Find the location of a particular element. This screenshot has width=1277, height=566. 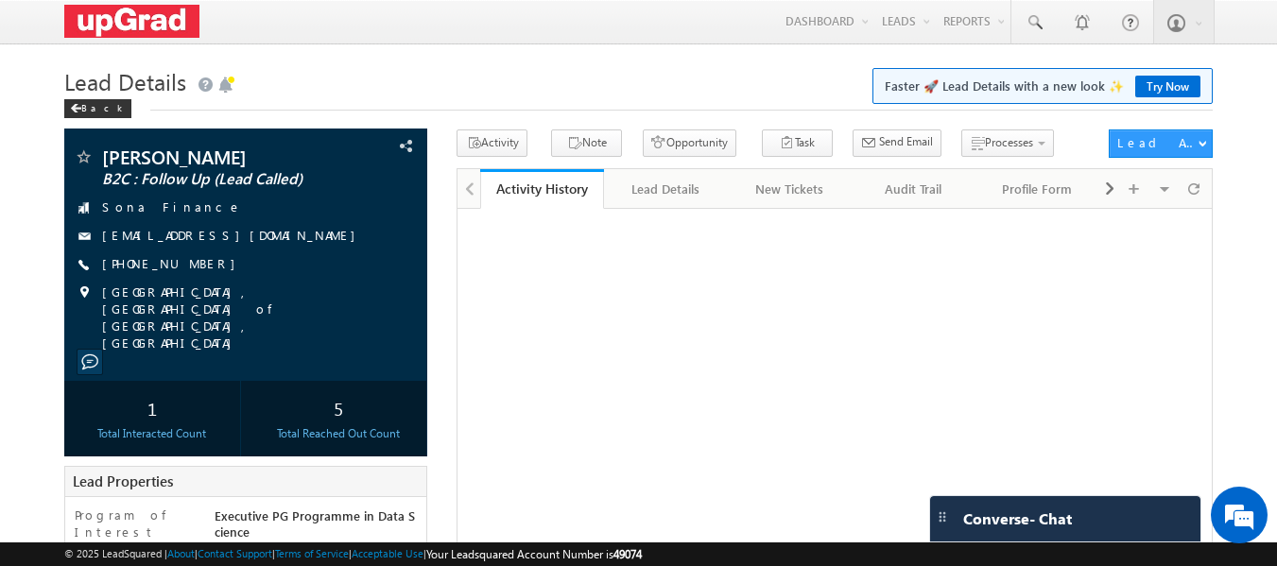

span: Send Email is located at coordinates (906, 142).